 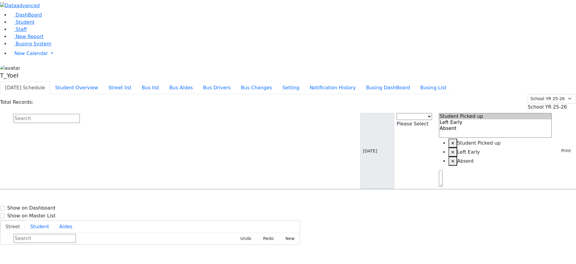 What do you see at coordinates (26, 15) in the screenshot?
I see `a: DashBoard` at bounding box center [26, 15].